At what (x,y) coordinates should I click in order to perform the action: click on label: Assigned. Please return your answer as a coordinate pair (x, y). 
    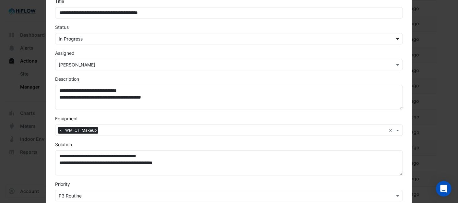
    Looking at the image, I should click on (65, 53).